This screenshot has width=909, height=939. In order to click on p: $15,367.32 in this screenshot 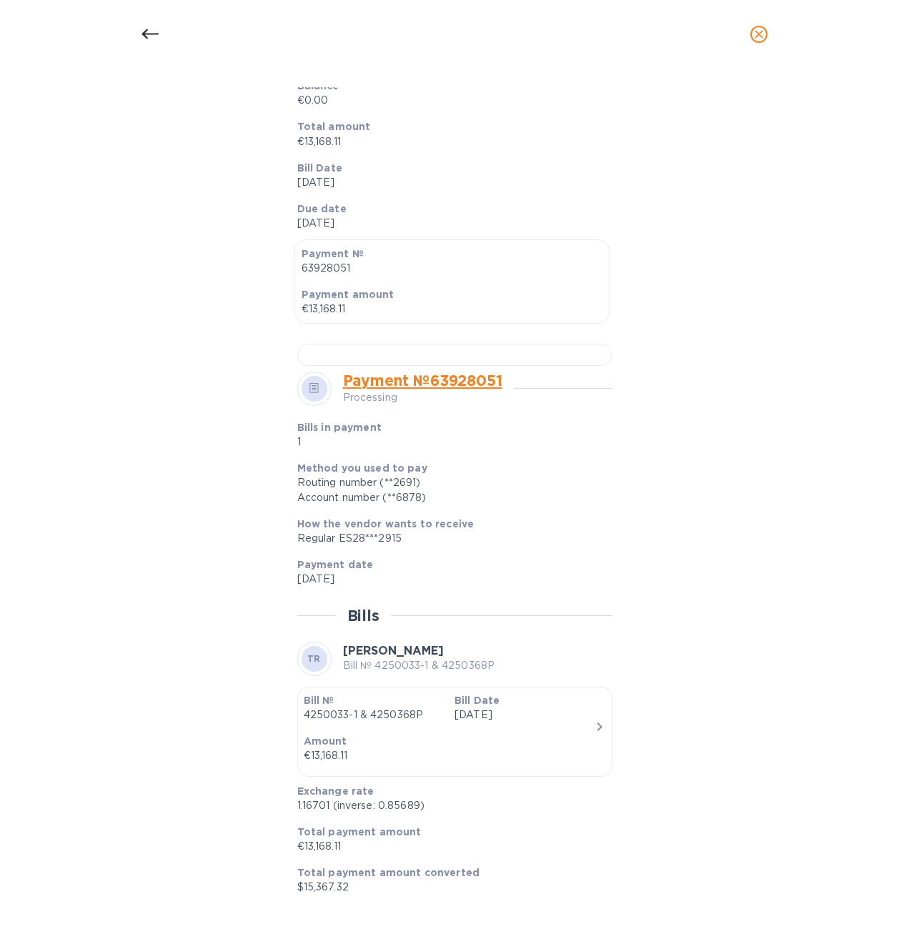, I will do `click(449, 887)`.